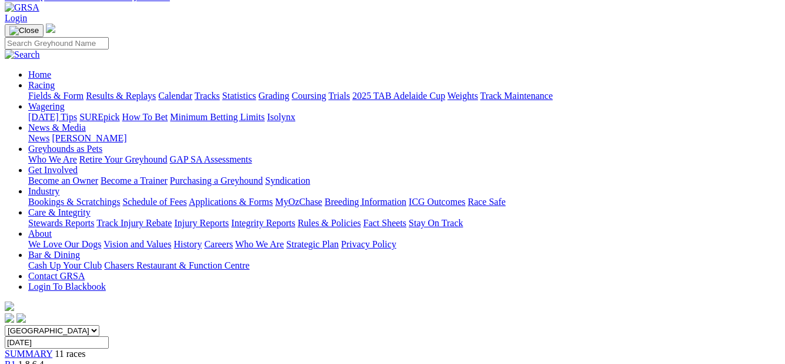 This screenshot has width=785, height=364. I want to click on a: Race Safe, so click(487, 201).